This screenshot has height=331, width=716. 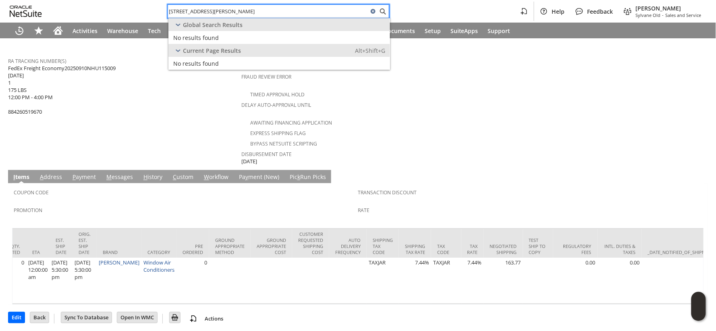 What do you see at coordinates (153, 178) in the screenshot?
I see `a: History` at bounding box center [153, 178].